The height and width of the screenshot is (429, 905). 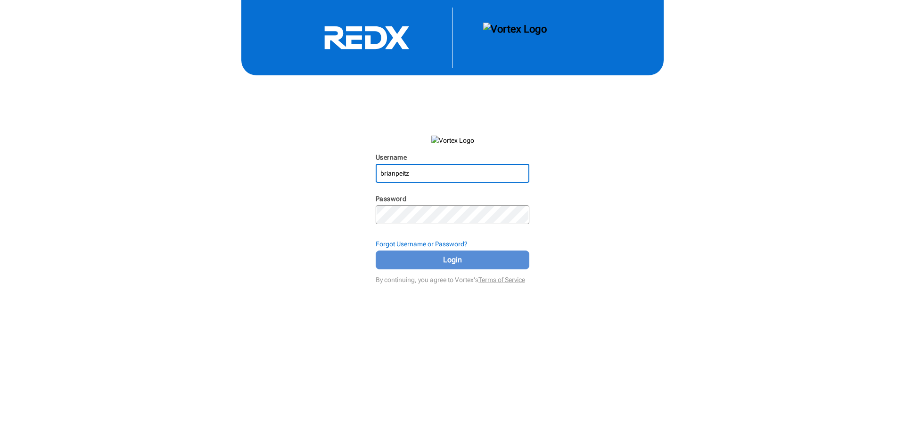 I want to click on a: Terms of Service, so click(x=501, y=280).